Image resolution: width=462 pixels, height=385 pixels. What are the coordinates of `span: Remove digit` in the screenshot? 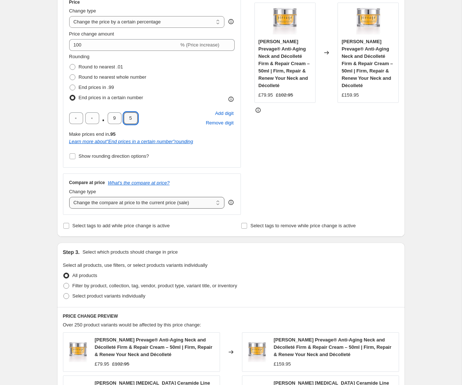 It's located at (220, 123).